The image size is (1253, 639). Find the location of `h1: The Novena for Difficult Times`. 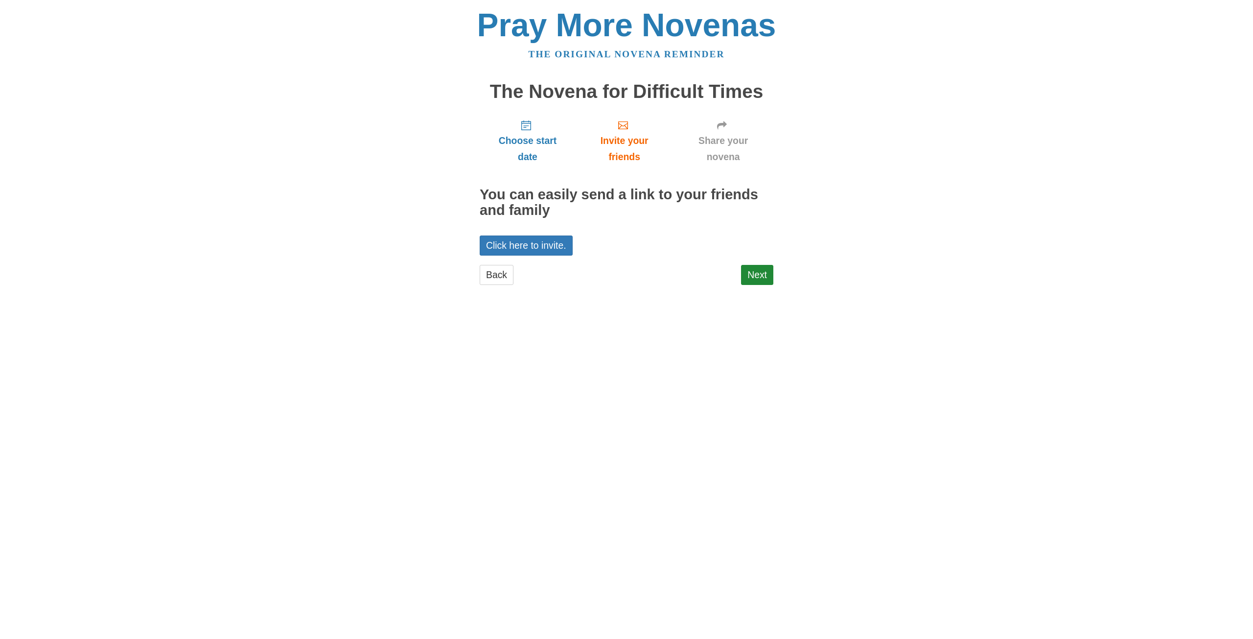

h1: The Novena for Difficult Times is located at coordinates (627, 92).